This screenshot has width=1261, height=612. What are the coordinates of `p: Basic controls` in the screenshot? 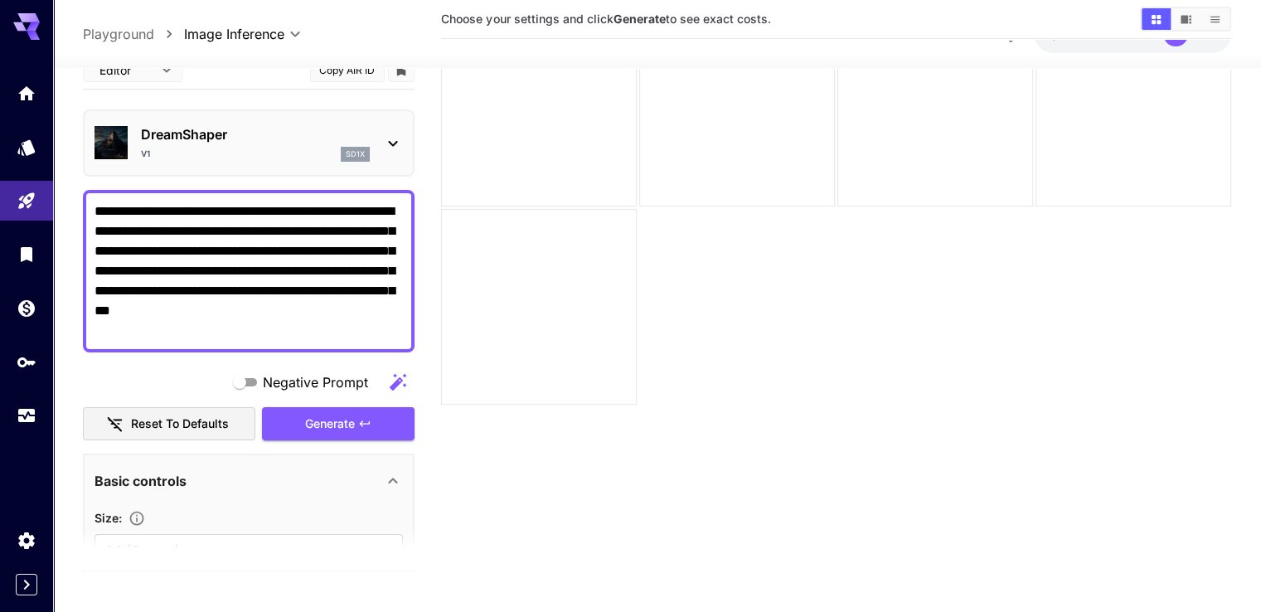 It's located at (140, 480).